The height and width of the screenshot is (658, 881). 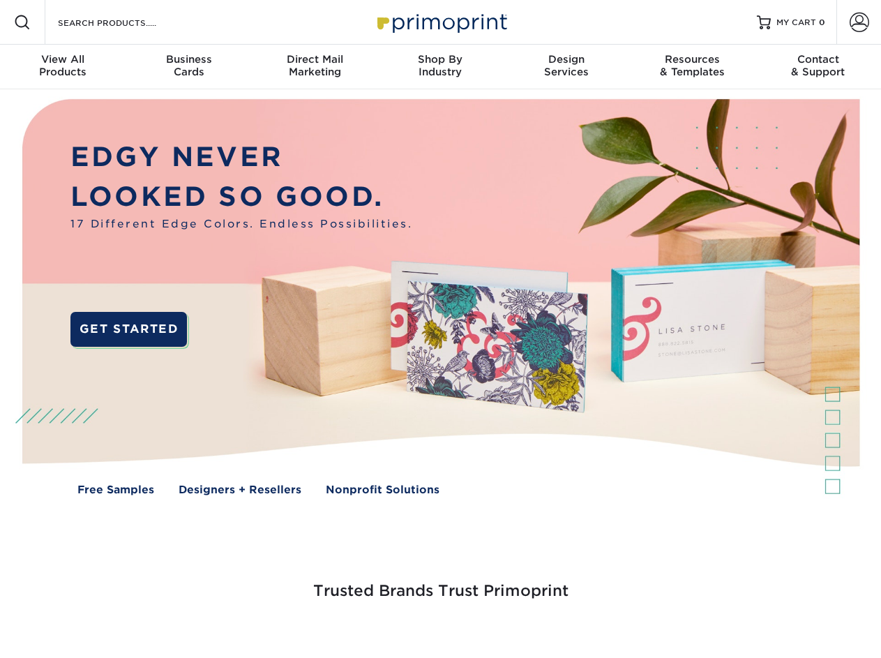 I want to click on a: BusinessCards, so click(x=188, y=67).